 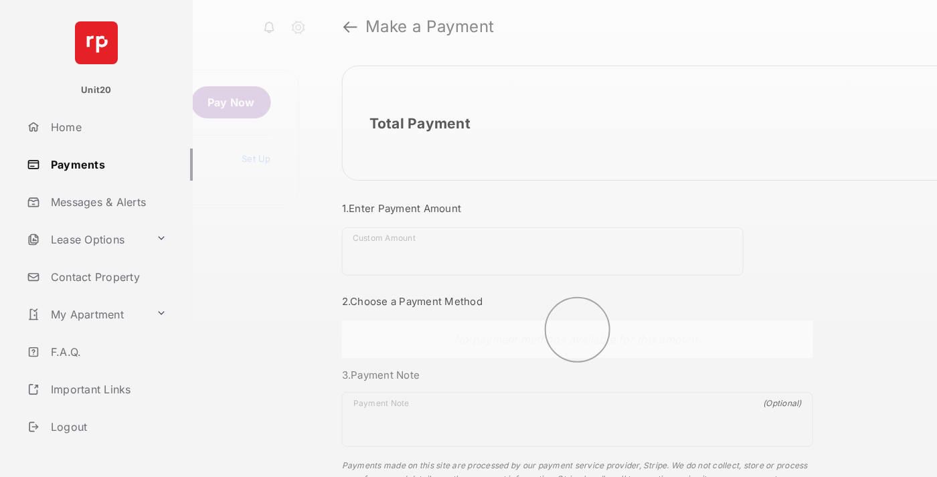 I want to click on strong: Make a Payment, so click(x=430, y=27).